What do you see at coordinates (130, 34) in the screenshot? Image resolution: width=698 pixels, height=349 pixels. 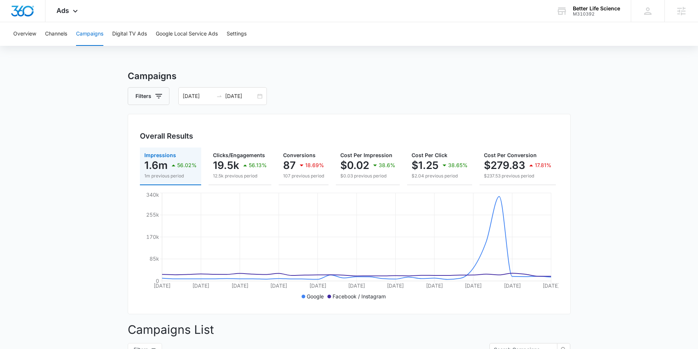 I see `button: Digital TV Ads` at bounding box center [130, 34].